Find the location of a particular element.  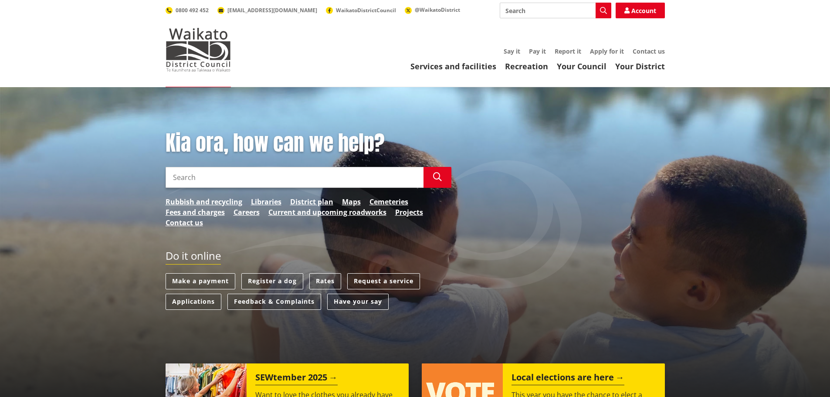

a: Recreation is located at coordinates (526, 66).